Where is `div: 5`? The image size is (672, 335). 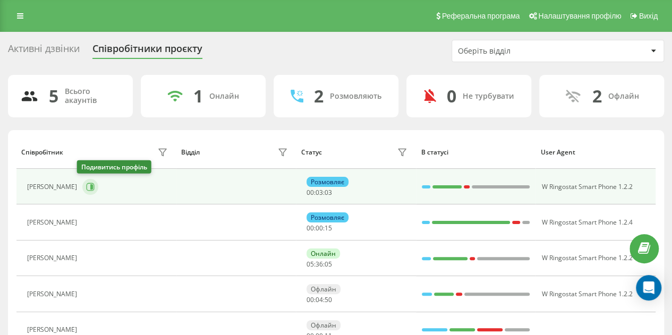
div: 5 is located at coordinates (54, 96).